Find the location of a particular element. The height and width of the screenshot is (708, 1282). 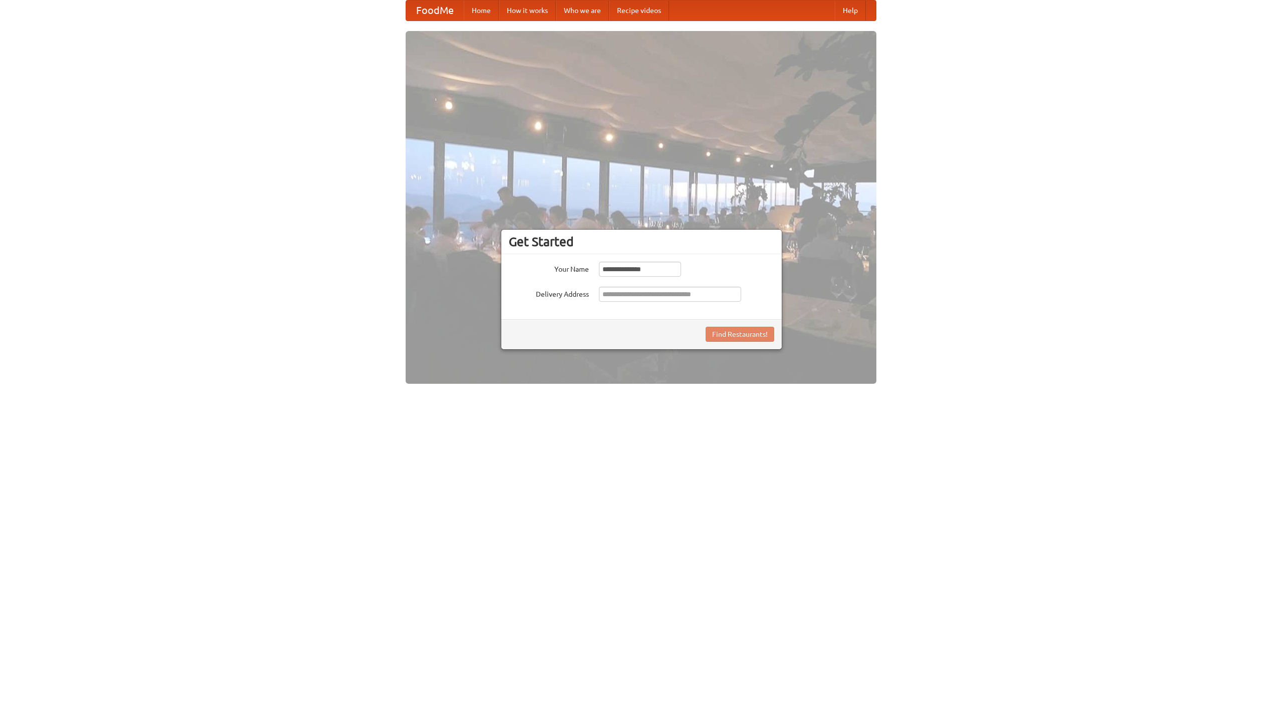

a: Who we are is located at coordinates (582, 11).